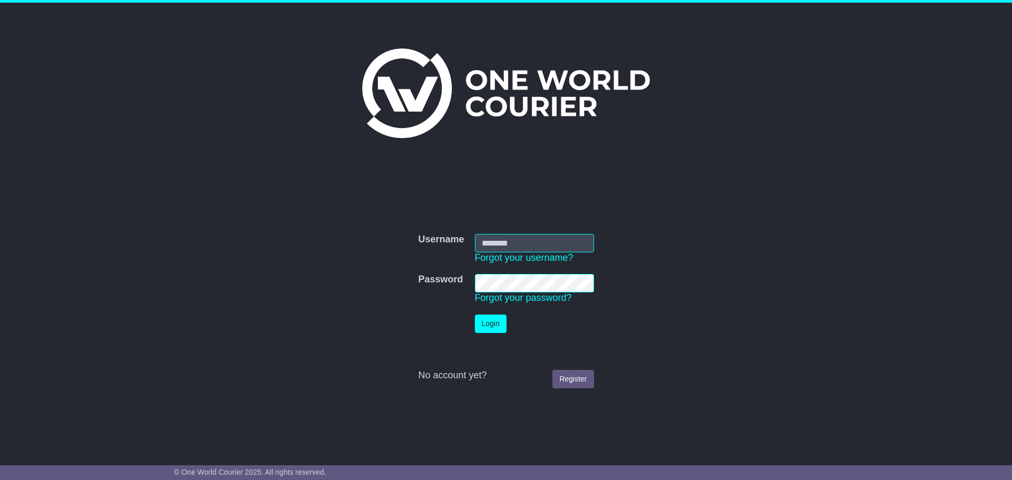 This screenshot has width=1012, height=480. What do you see at coordinates (250, 472) in the screenshot?
I see `span: © One World Courier 2025. All rights reserved.` at bounding box center [250, 472].